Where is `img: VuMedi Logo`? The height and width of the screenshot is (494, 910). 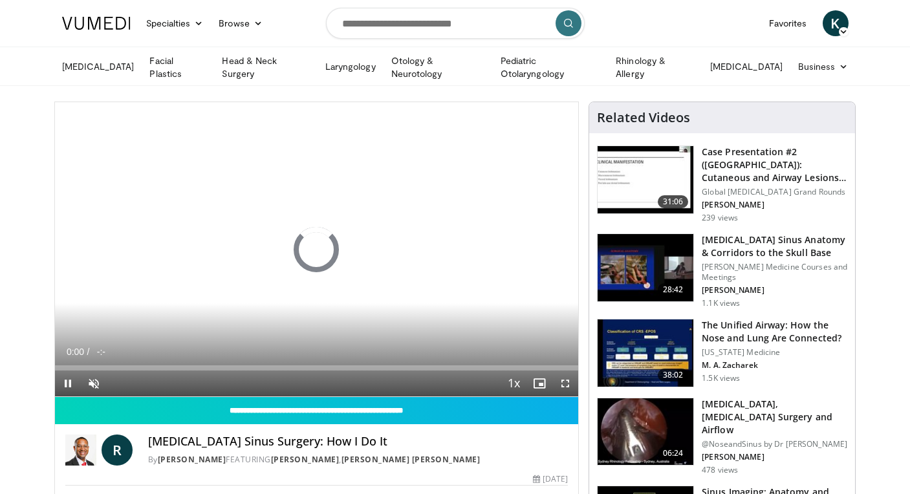
img: VuMedi Logo is located at coordinates (96, 23).